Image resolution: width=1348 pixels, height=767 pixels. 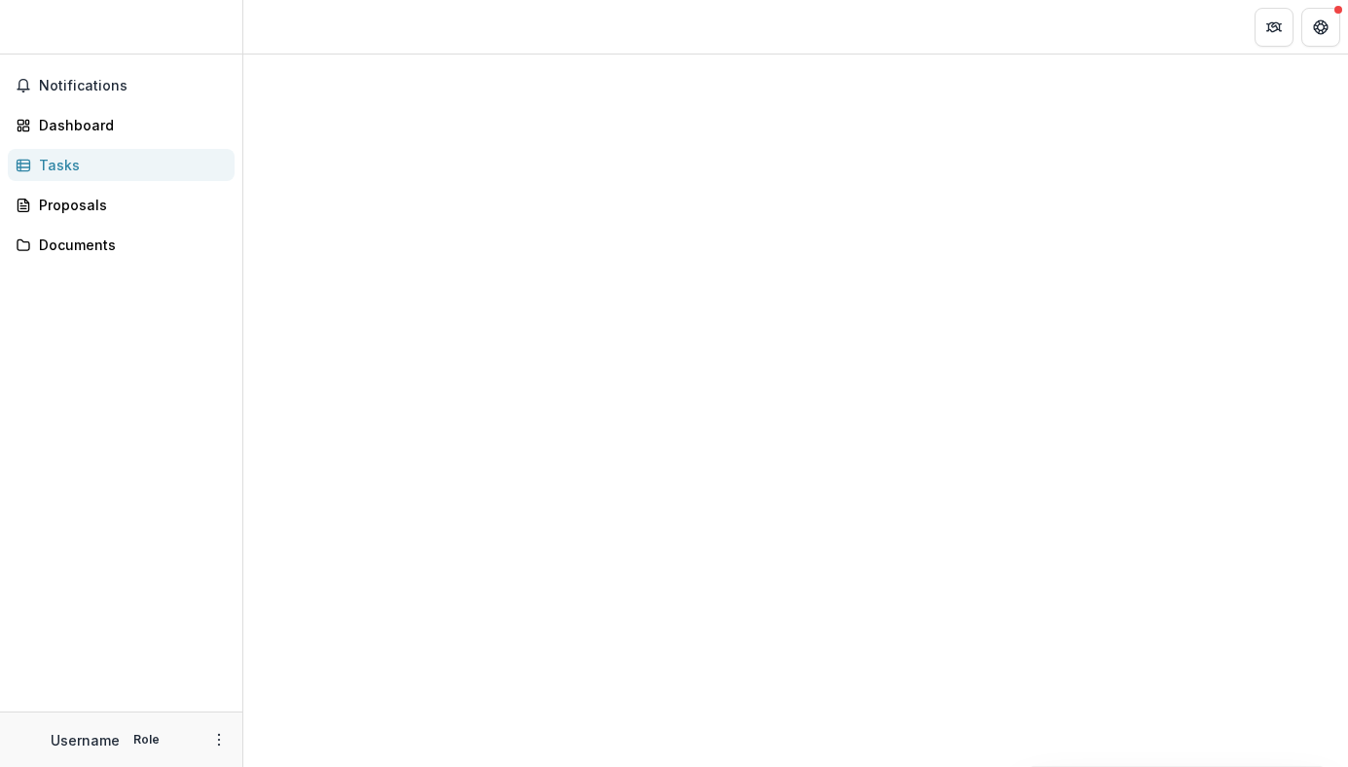 I want to click on p: Username, so click(x=85, y=740).